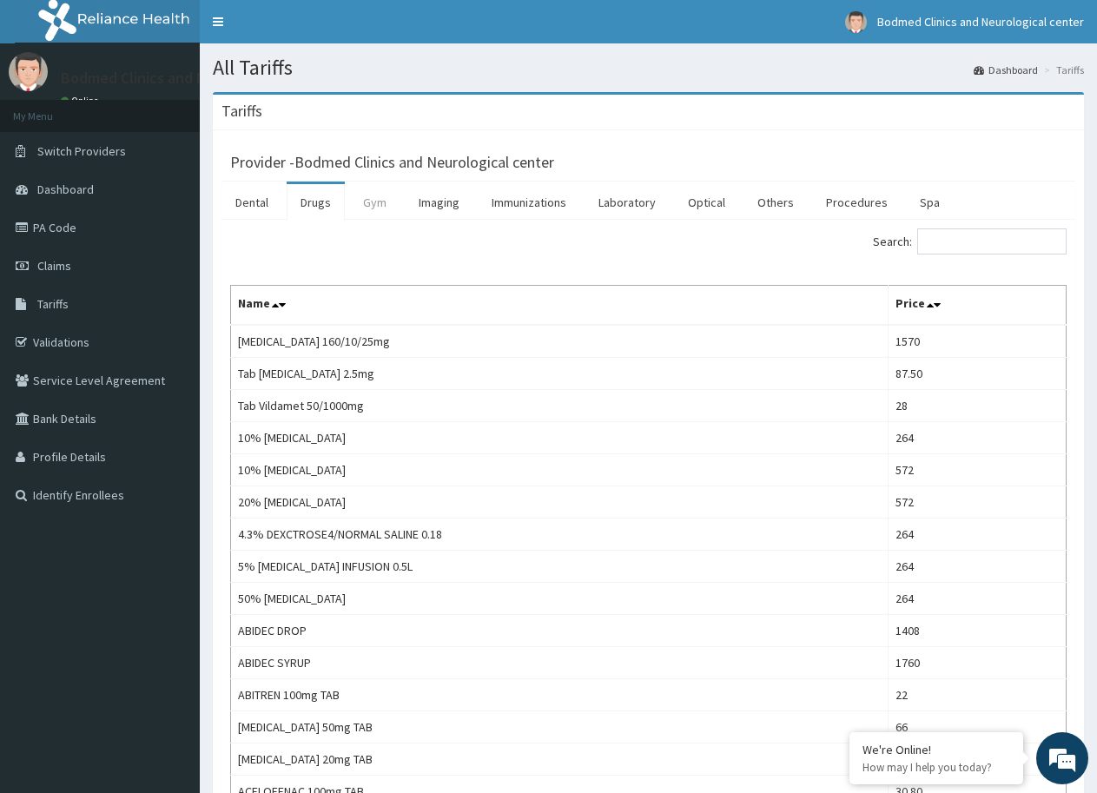  What do you see at coordinates (559, 406) in the screenshot?
I see `td: Tab Vildamet 50/1000mg` at bounding box center [559, 406].